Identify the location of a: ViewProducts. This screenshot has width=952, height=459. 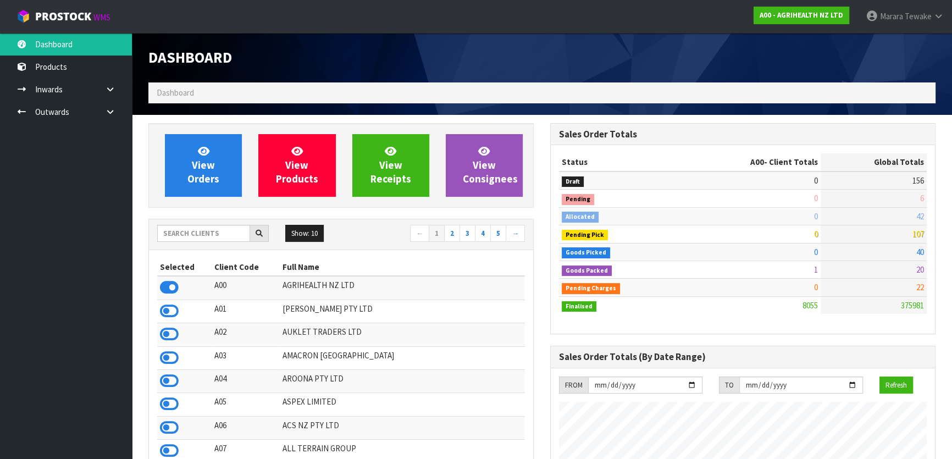
(297, 165).